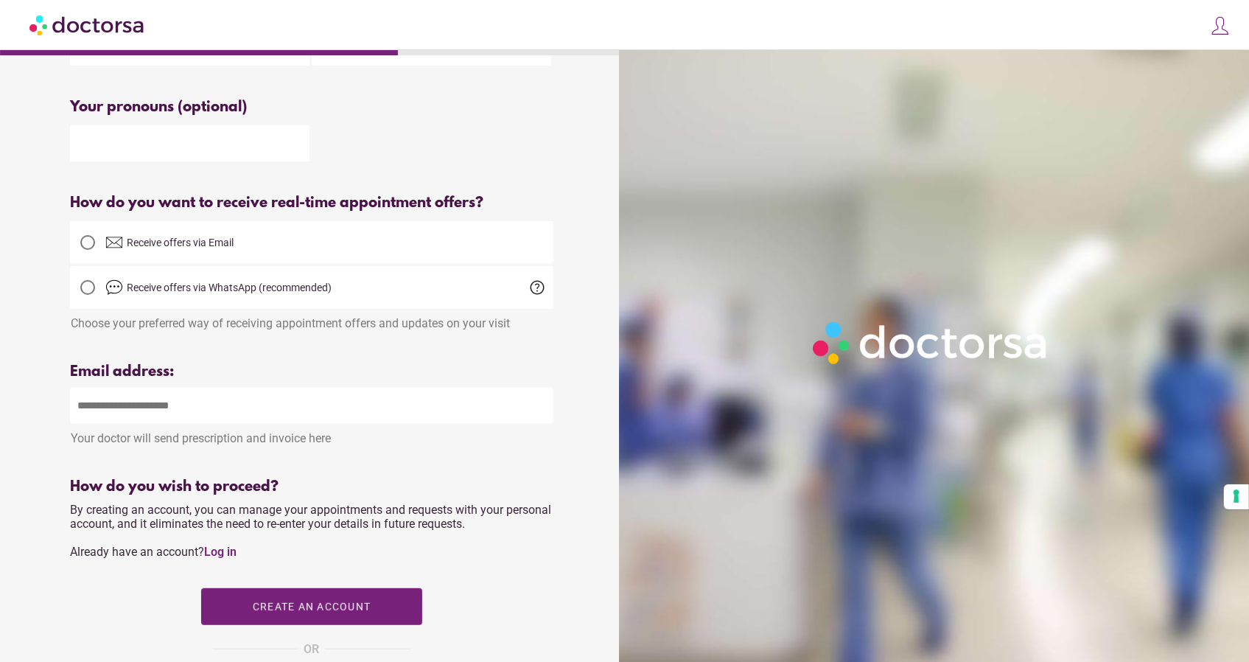  What do you see at coordinates (220, 551) in the screenshot?
I see `a: Log in` at bounding box center [220, 551].